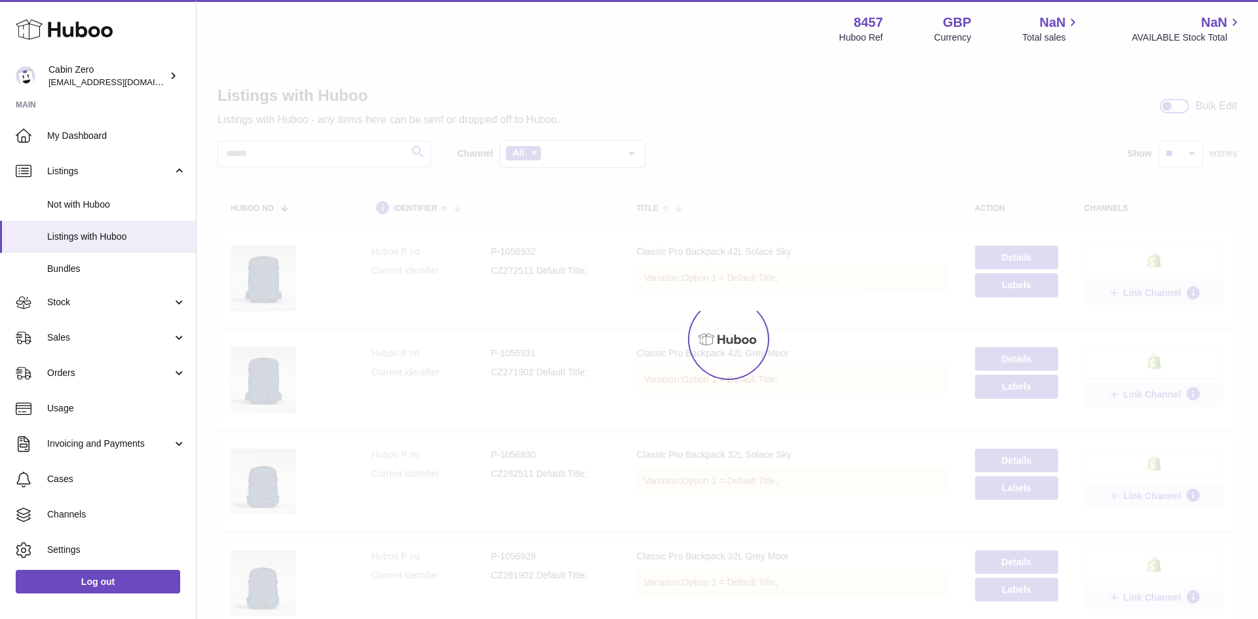  Describe the element at coordinates (117, 269) in the screenshot. I see `span: Bundles` at that location.